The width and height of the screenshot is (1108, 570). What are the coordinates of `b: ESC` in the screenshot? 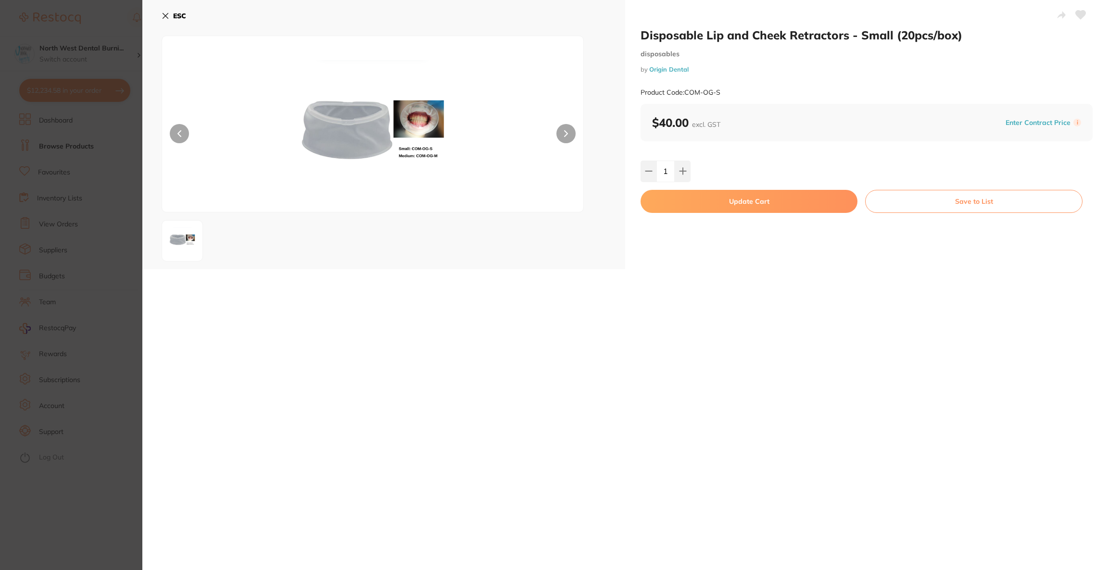 It's located at (179, 16).